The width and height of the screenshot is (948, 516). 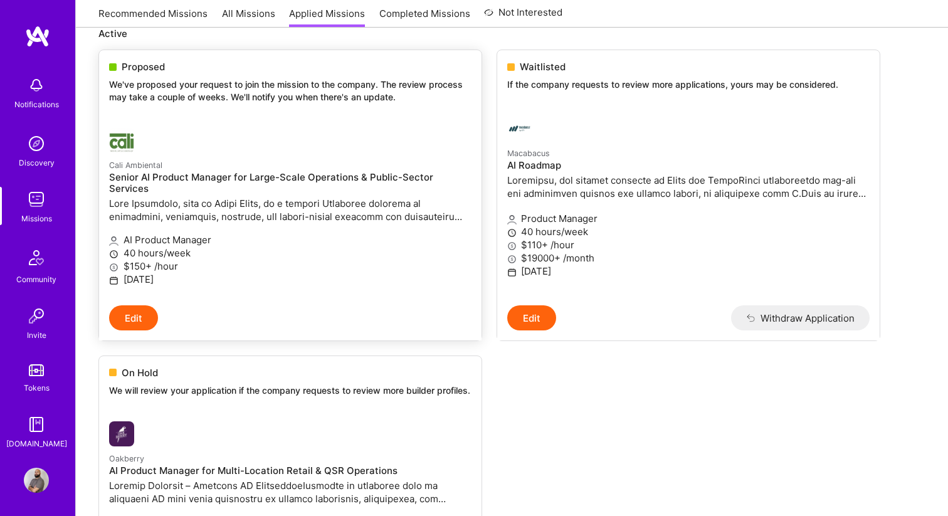 I want to click on p: Lore Ipsumdolo, sita co Adipi Elits, do e tempori Utlaboree dolorema al enimadmini, veniamquis, n..., so click(x=290, y=210).